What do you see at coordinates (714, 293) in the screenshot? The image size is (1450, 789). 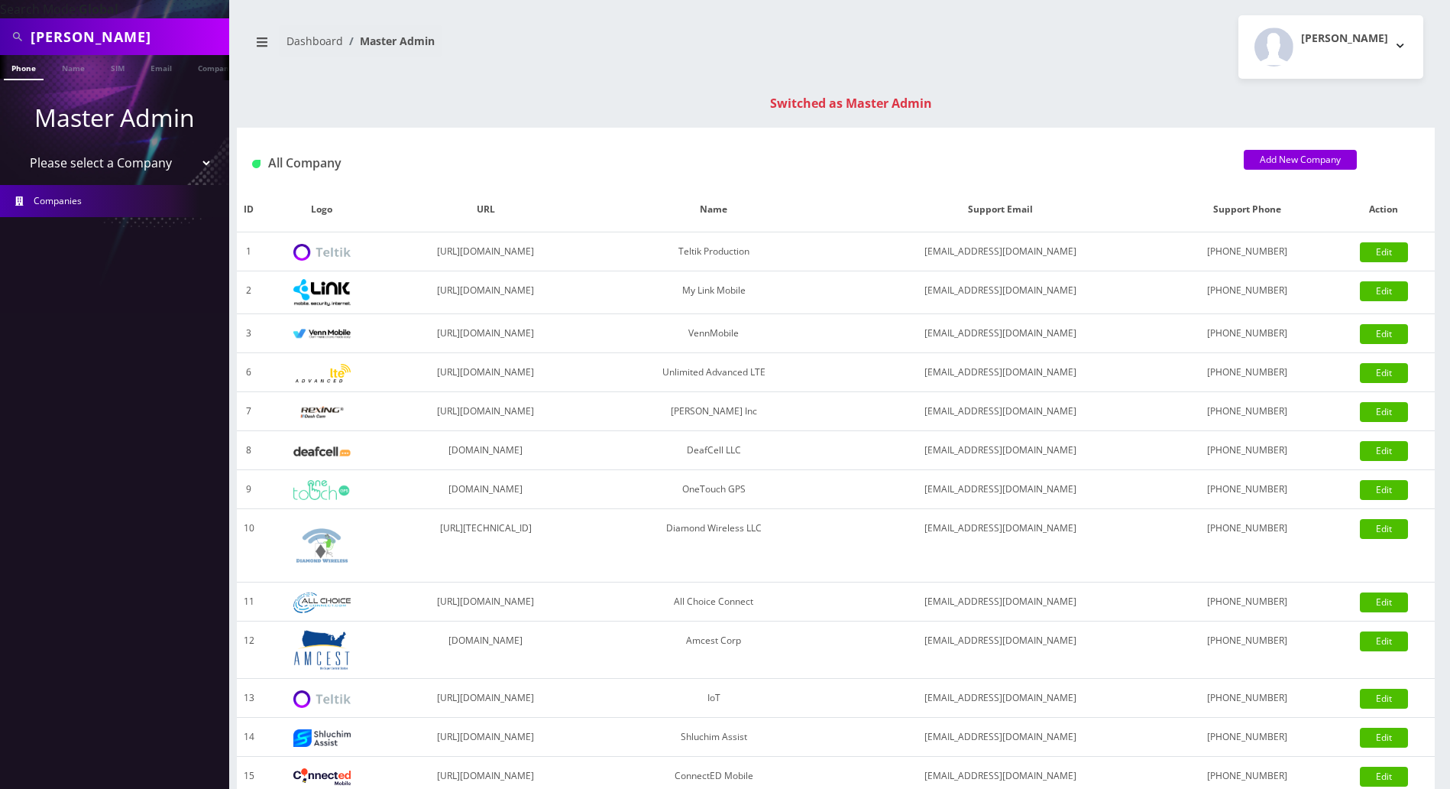 I see `td: My Link Mobile` at bounding box center [714, 293].